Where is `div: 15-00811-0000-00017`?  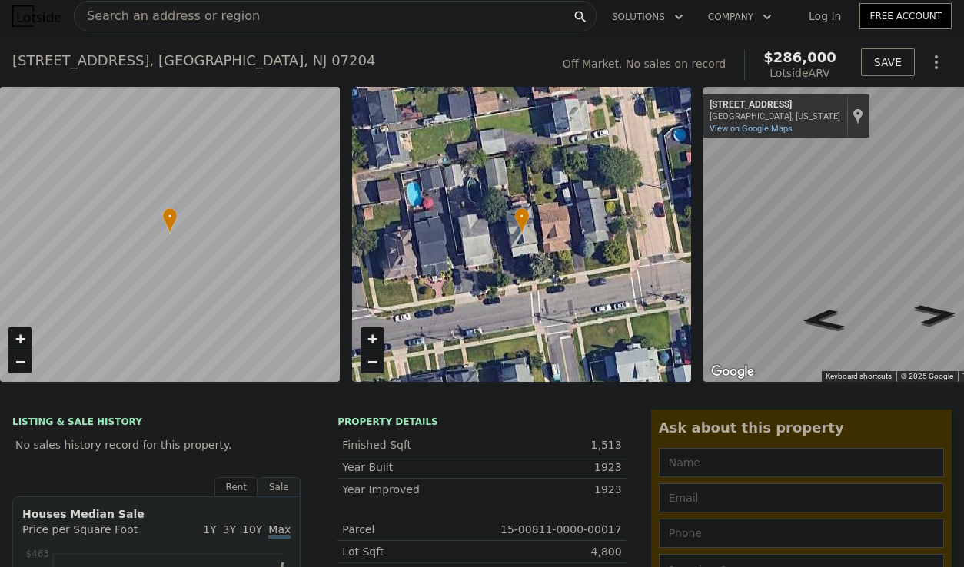
div: 15-00811-0000-00017 is located at coordinates (552, 530).